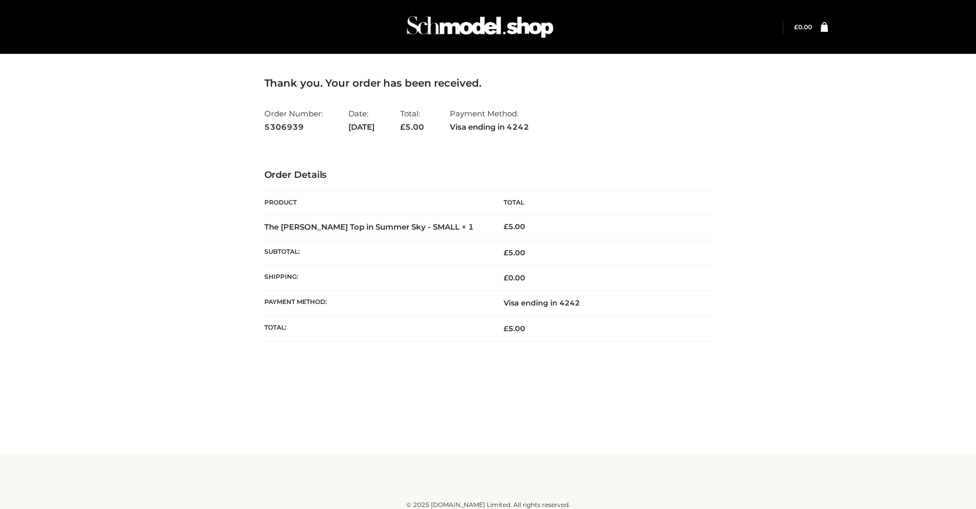 This screenshot has height=509, width=976. What do you see at coordinates (489, 127) in the screenshot?
I see `strong: Visa ending in 4242` at bounding box center [489, 127].